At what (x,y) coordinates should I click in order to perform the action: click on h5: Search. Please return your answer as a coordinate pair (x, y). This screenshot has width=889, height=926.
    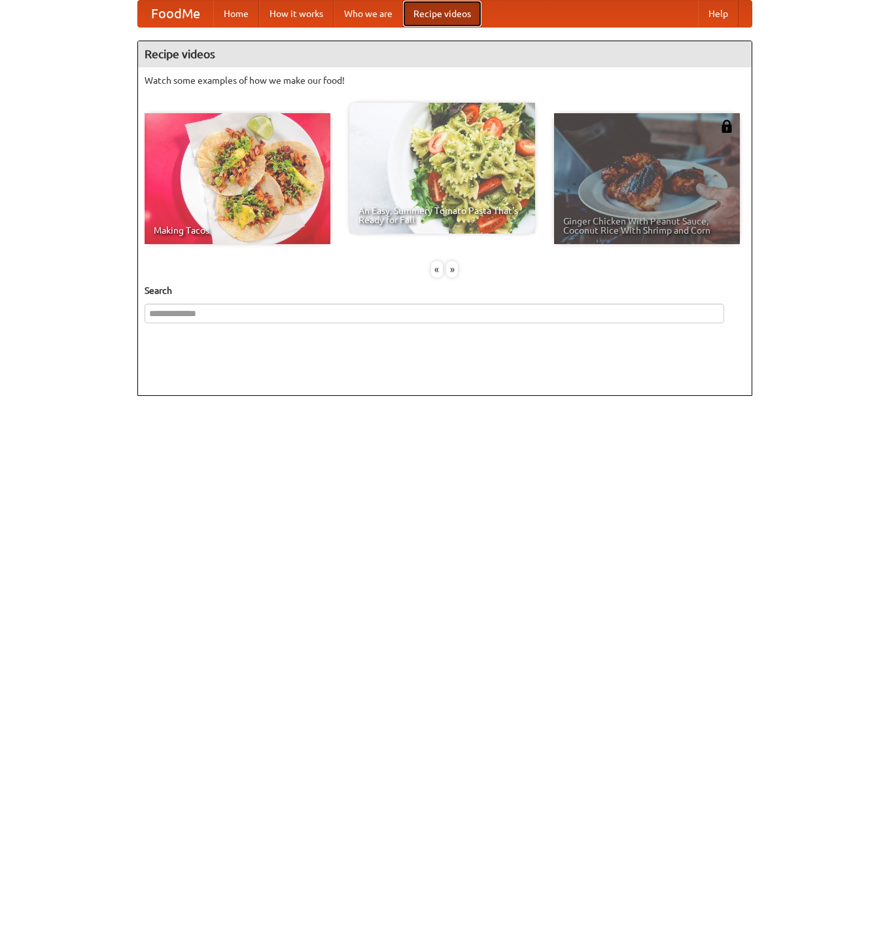
    Looking at the image, I should click on (445, 290).